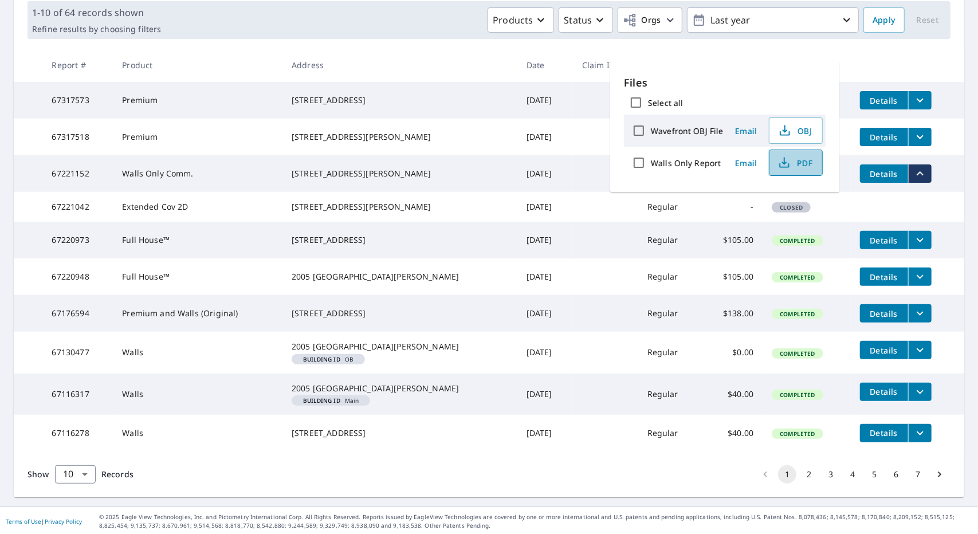  I want to click on button: detailsBtn-67221152, so click(884, 174).